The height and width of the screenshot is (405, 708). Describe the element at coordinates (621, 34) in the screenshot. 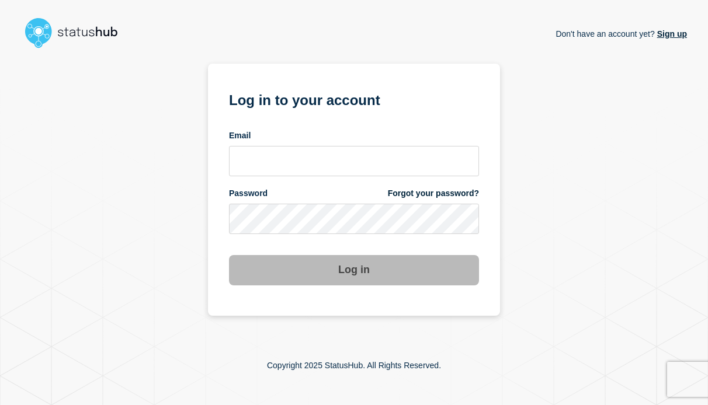

I see `p: Don't have an account yet?` at that location.